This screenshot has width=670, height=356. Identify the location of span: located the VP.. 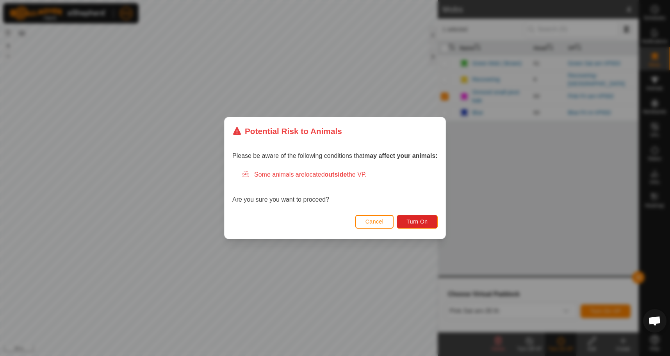
(336, 174).